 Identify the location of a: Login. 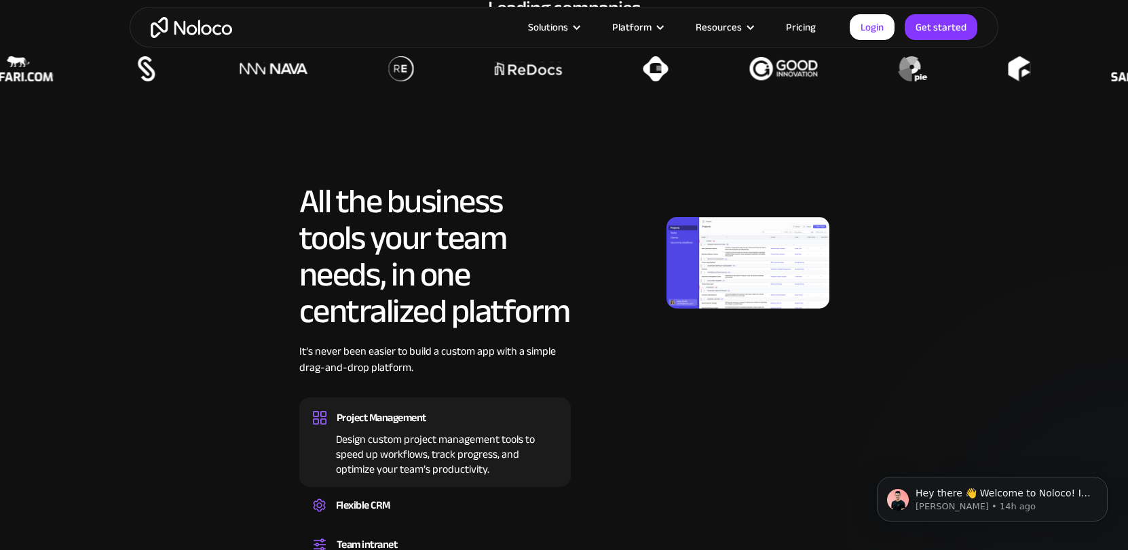
(872, 27).